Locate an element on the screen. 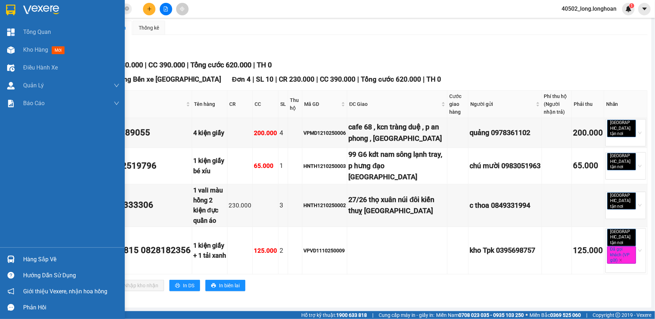 The width and height of the screenshot is (655, 319). div: chú mười 0983051963 is located at coordinates (505, 166).